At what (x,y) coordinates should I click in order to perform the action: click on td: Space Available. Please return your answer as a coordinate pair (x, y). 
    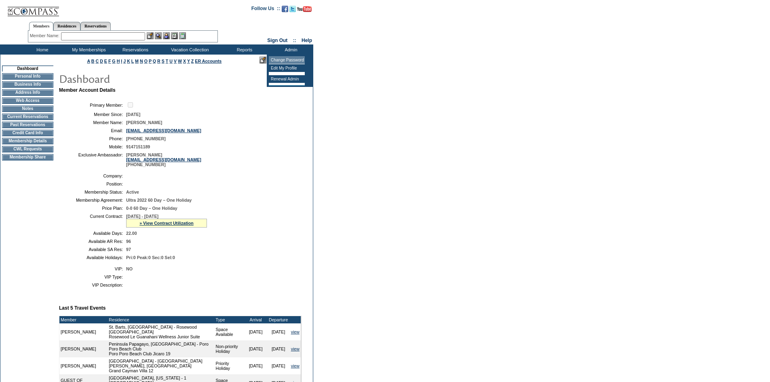
    Looking at the image, I should click on (230, 332).